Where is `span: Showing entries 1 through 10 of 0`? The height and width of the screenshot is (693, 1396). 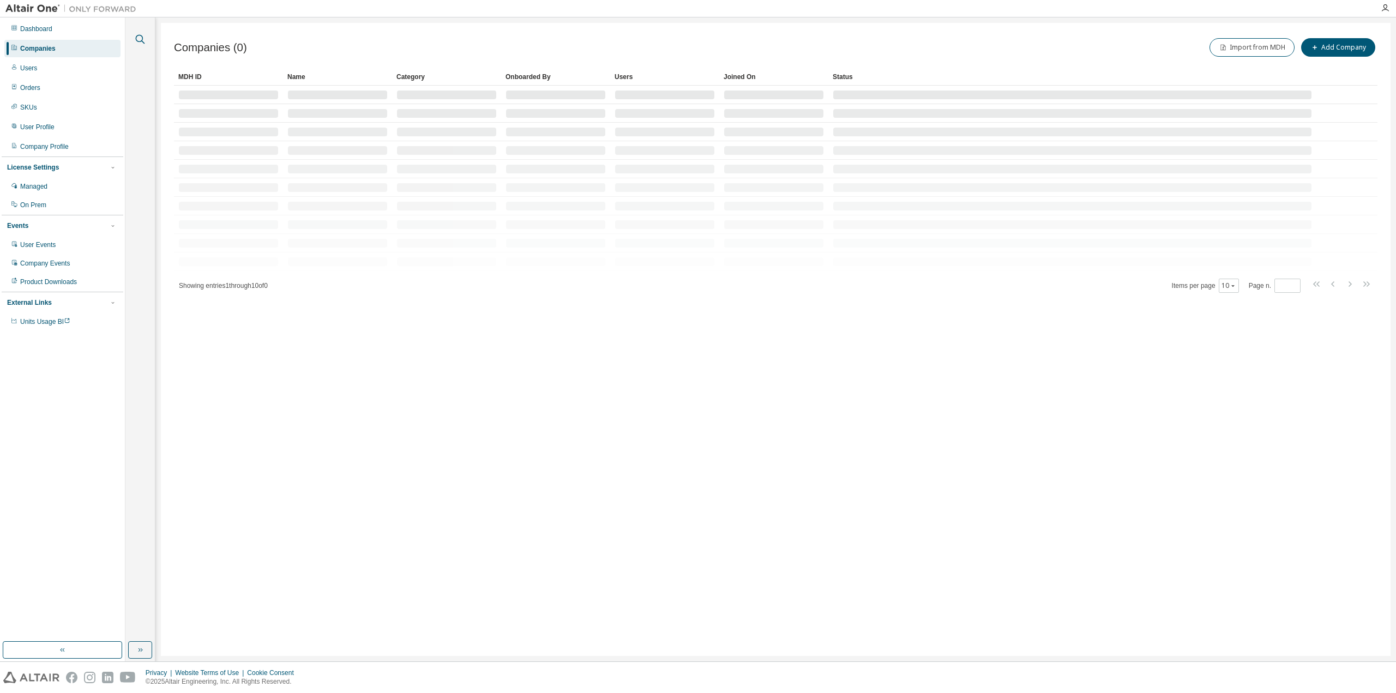
span: Showing entries 1 through 10 of 0 is located at coordinates (223, 286).